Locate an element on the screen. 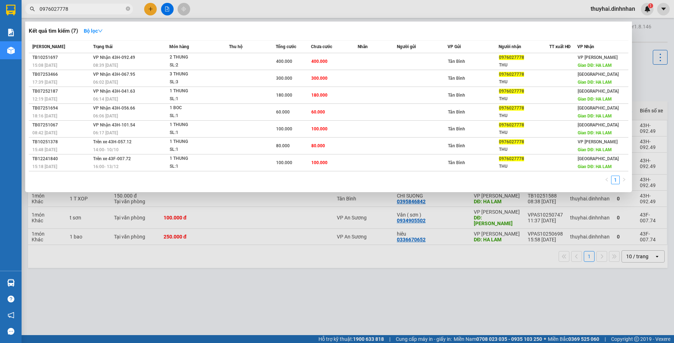 This screenshot has height=343, width=674. div: TB07252187 is located at coordinates (61, 91).